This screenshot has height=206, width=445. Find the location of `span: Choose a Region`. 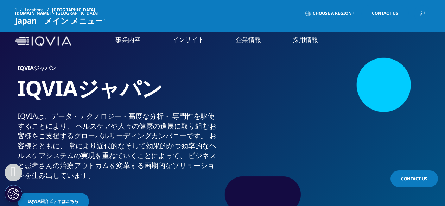

span: Choose a Region is located at coordinates (332, 13).